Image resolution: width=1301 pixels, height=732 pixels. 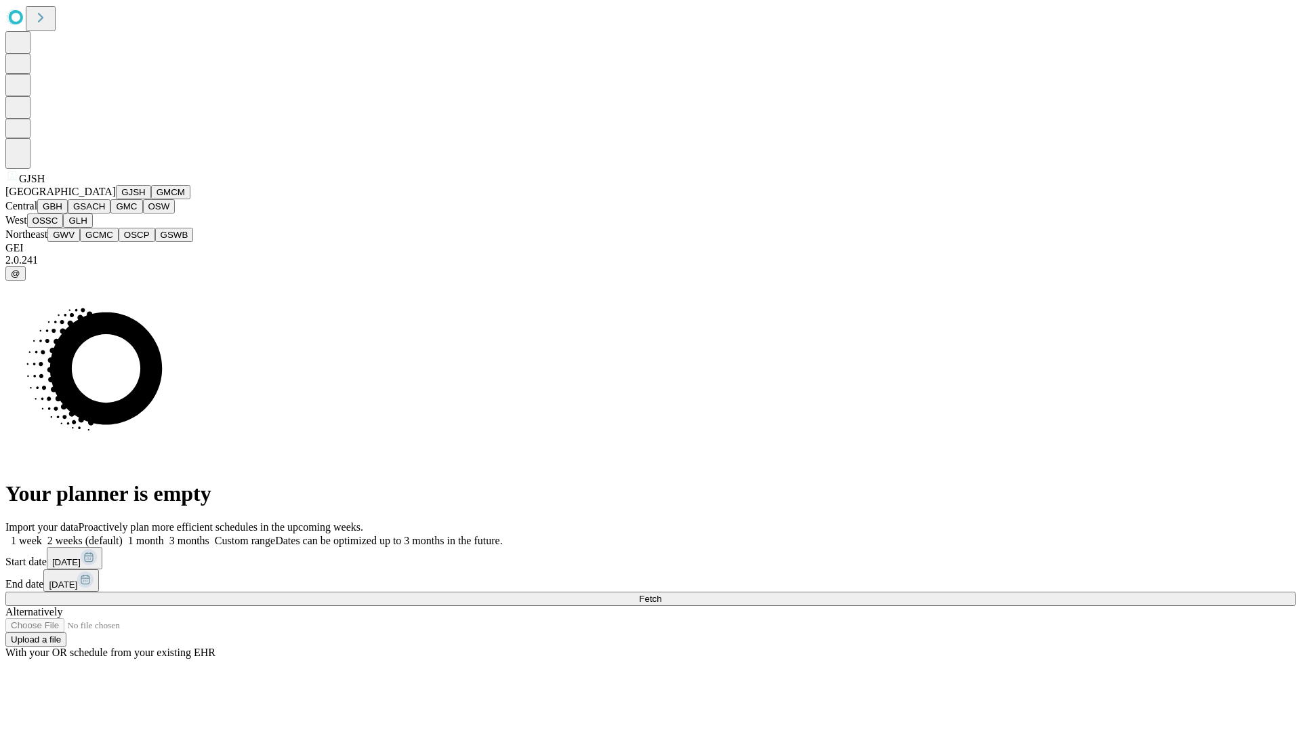 What do you see at coordinates (34, 611) in the screenshot?
I see `span: Alternatively` at bounding box center [34, 611].